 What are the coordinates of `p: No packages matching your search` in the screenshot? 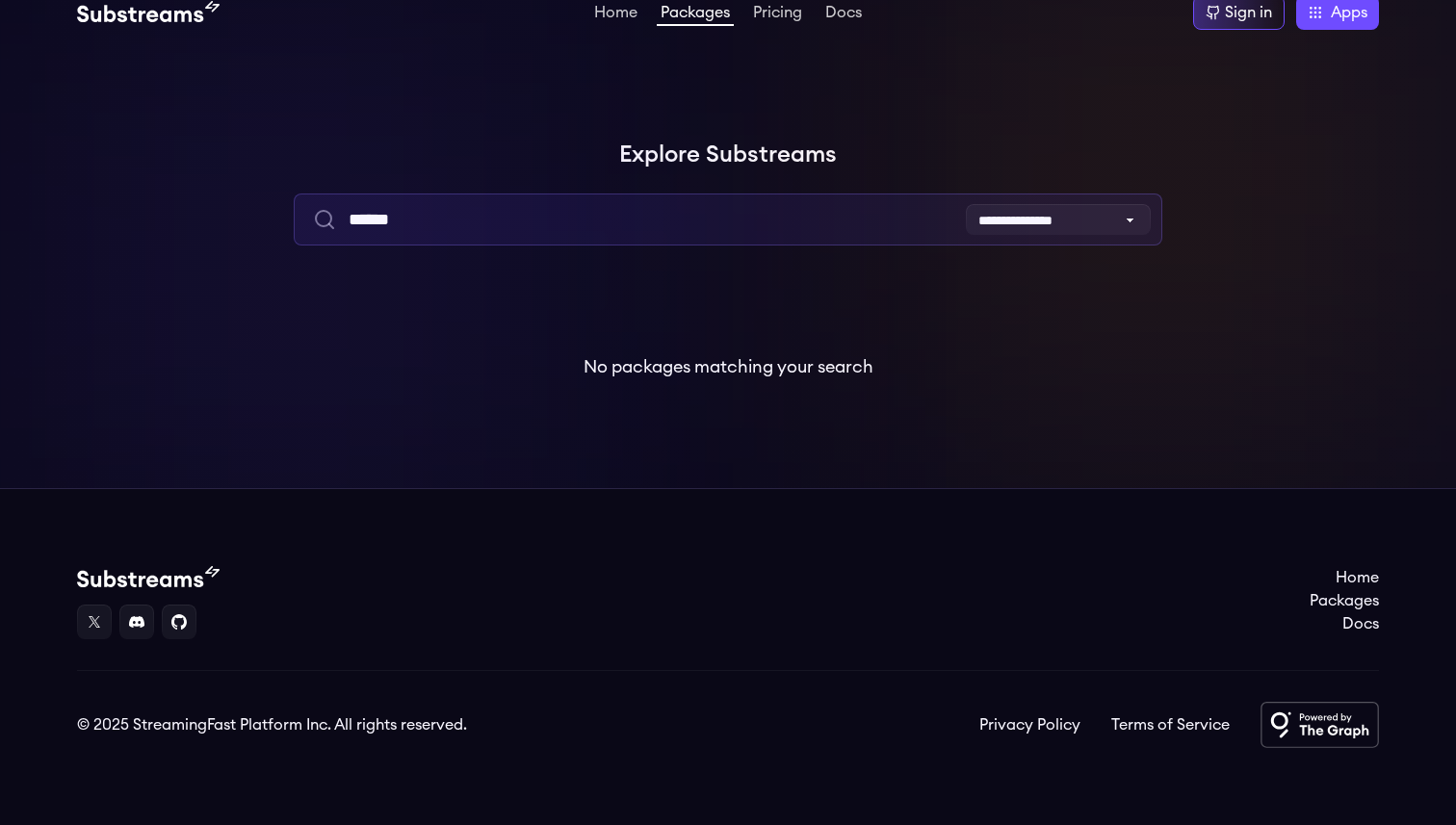 It's located at (728, 367).